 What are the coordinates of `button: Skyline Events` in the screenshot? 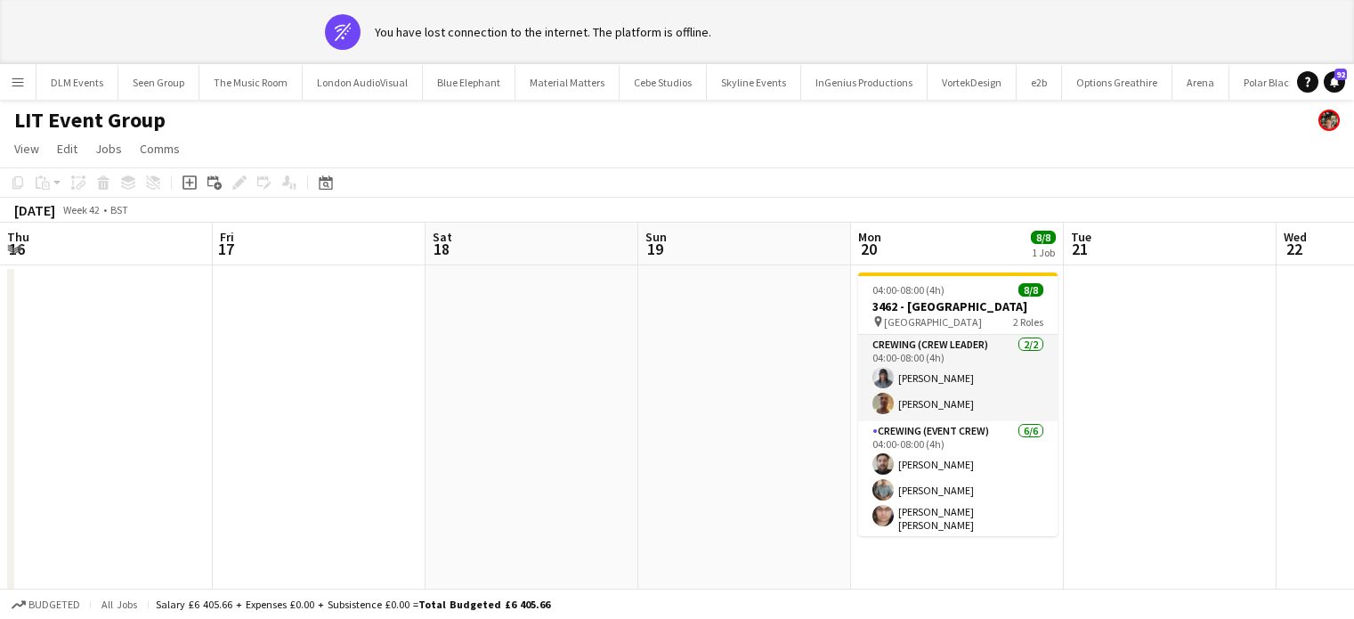 It's located at (754, 82).